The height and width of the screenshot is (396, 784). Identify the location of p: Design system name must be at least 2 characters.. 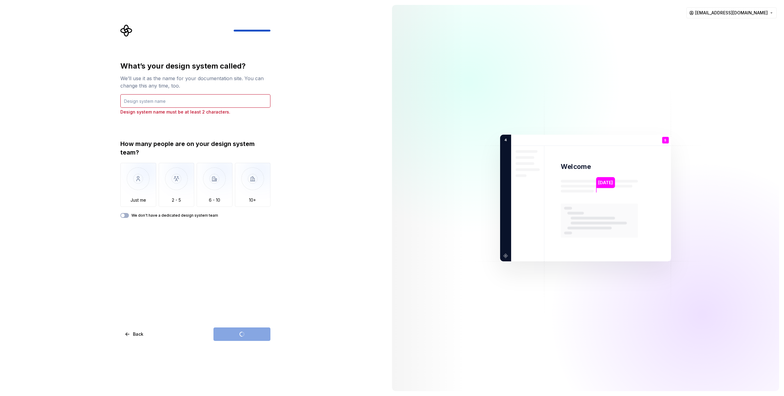
(195, 112).